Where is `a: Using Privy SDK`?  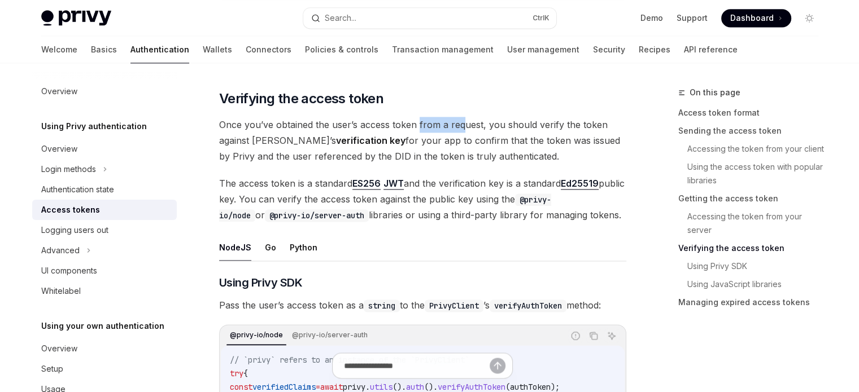
a: Using Privy SDK is located at coordinates (757, 266).